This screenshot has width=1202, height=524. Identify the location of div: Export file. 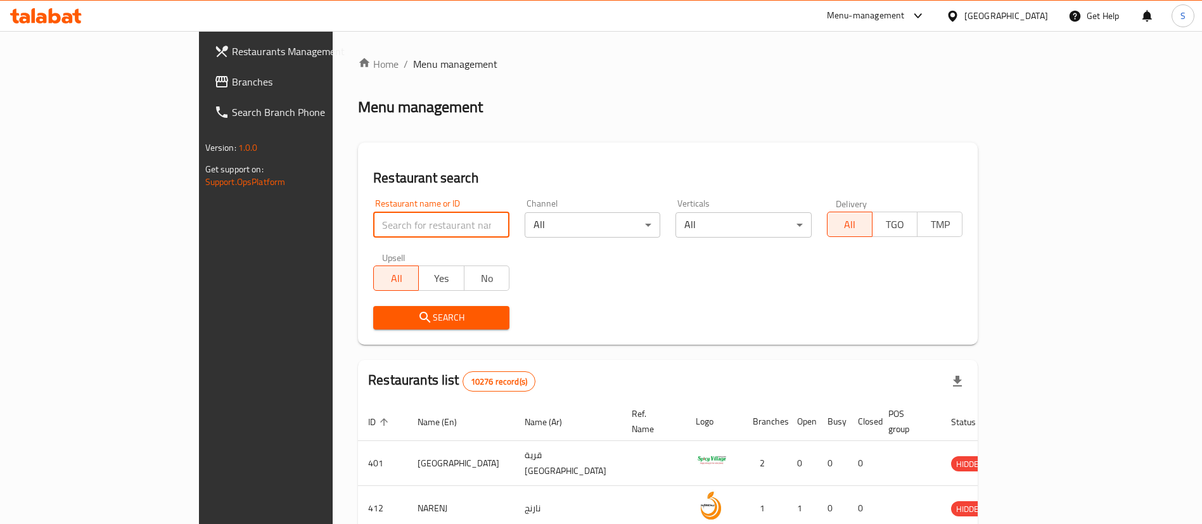
(957, 381).